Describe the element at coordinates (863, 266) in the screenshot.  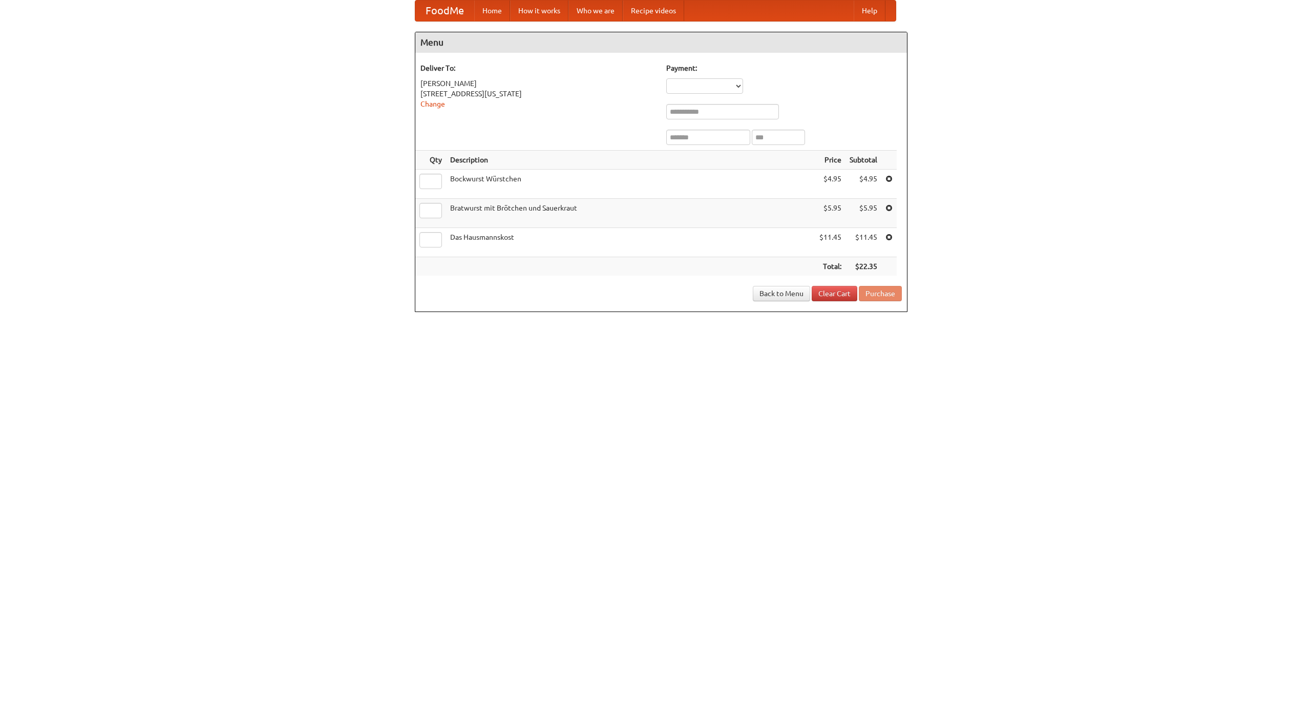
I see `th: $22.35` at that location.